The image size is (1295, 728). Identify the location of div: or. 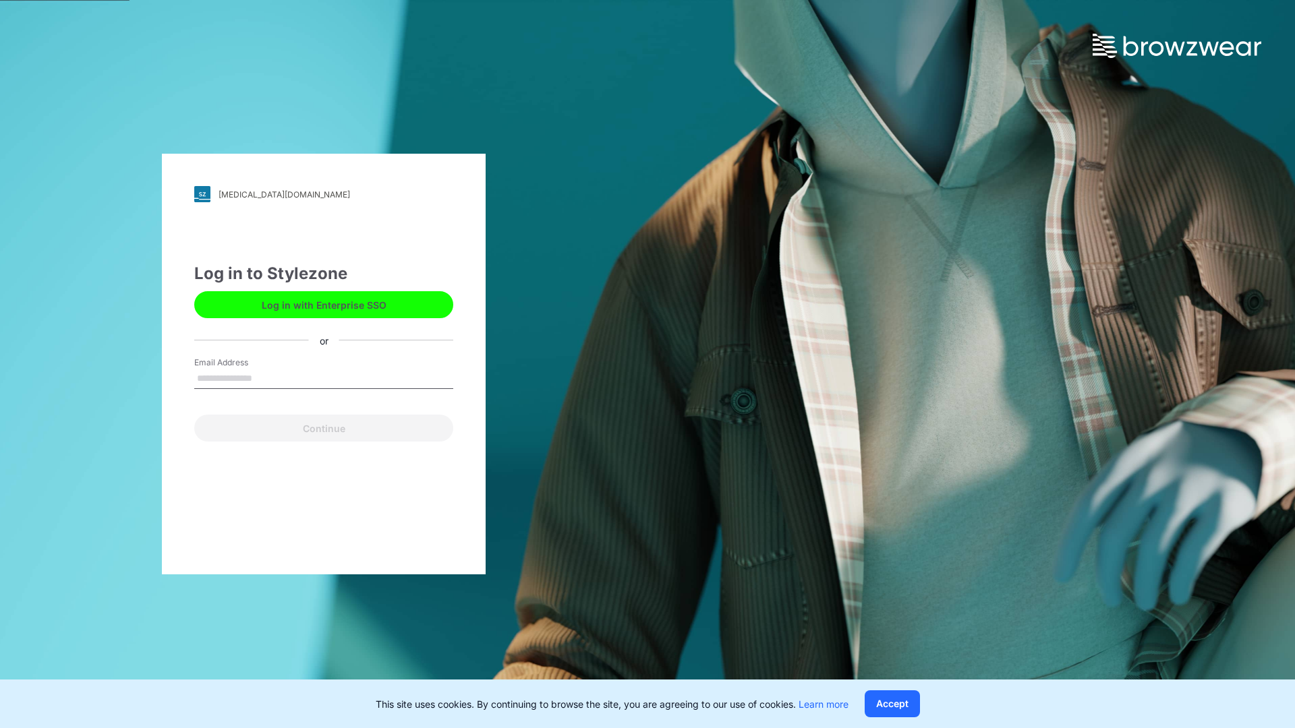
(324, 340).